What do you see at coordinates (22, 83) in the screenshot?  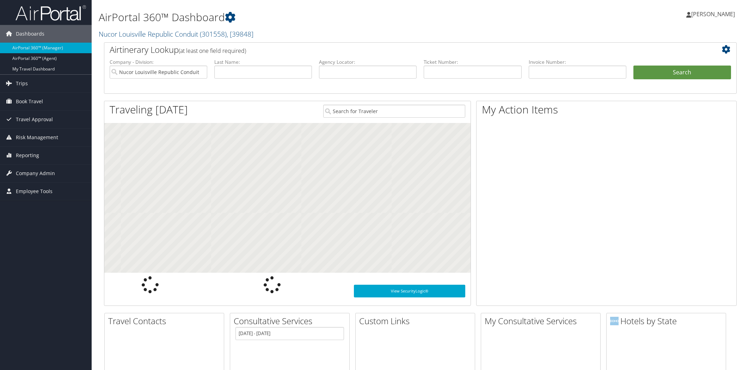 I see `span: Trips` at bounding box center [22, 83].